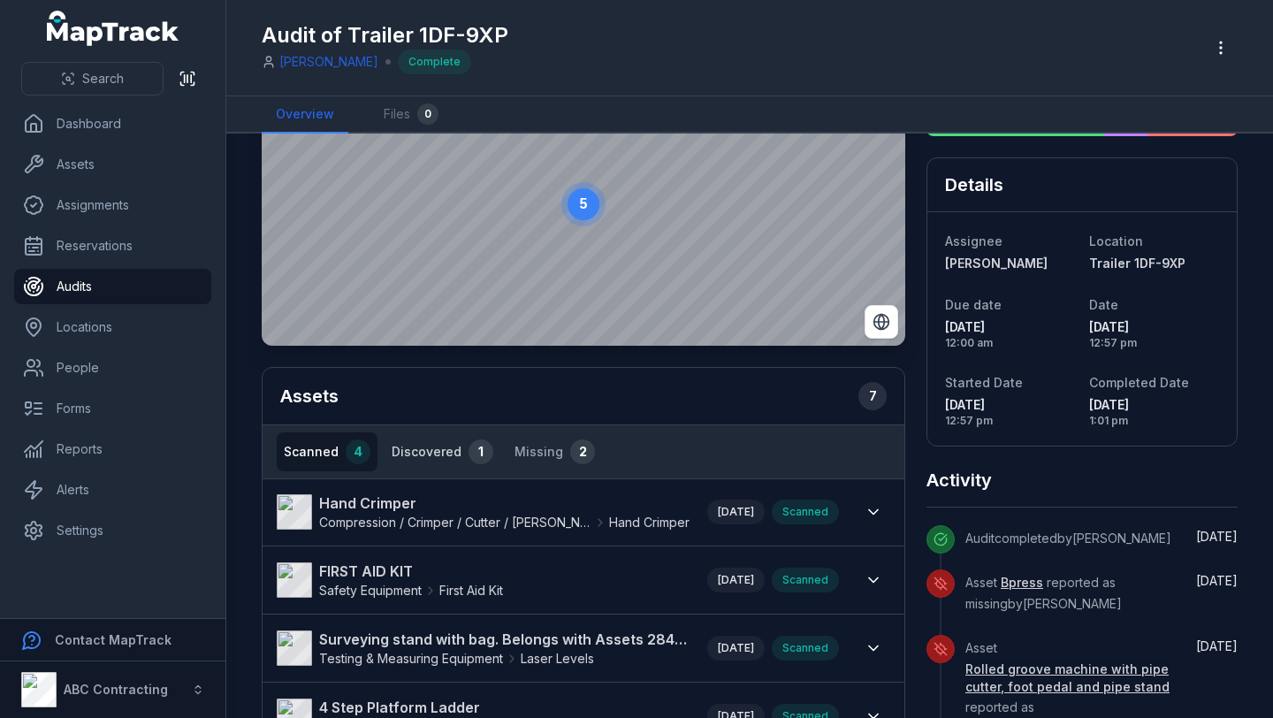 Image resolution: width=1273 pixels, height=718 pixels. What do you see at coordinates (112, 246) in the screenshot?
I see `a: Reservations` at bounding box center [112, 246].